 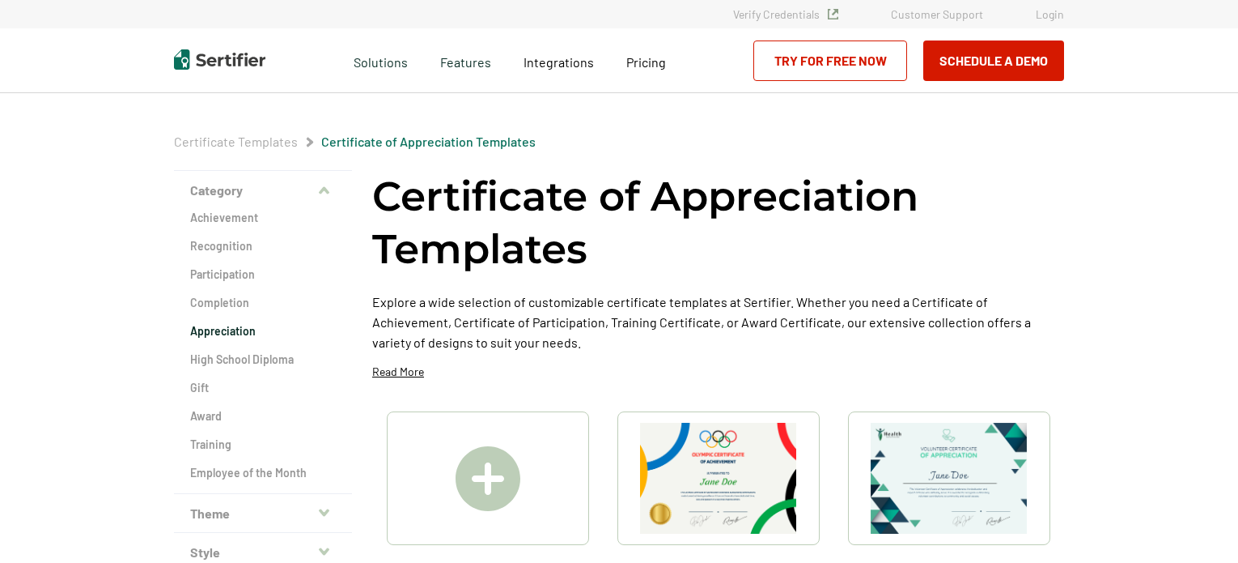 What do you see at coordinates (263, 416) in the screenshot?
I see `a: Award` at bounding box center [263, 416].